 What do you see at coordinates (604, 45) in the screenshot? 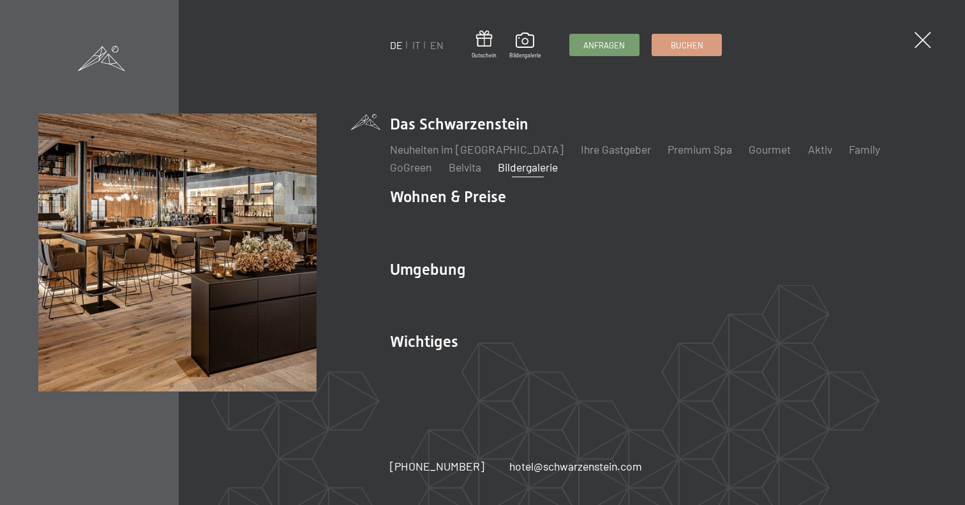
I see `span: Anfragen` at bounding box center [604, 45].